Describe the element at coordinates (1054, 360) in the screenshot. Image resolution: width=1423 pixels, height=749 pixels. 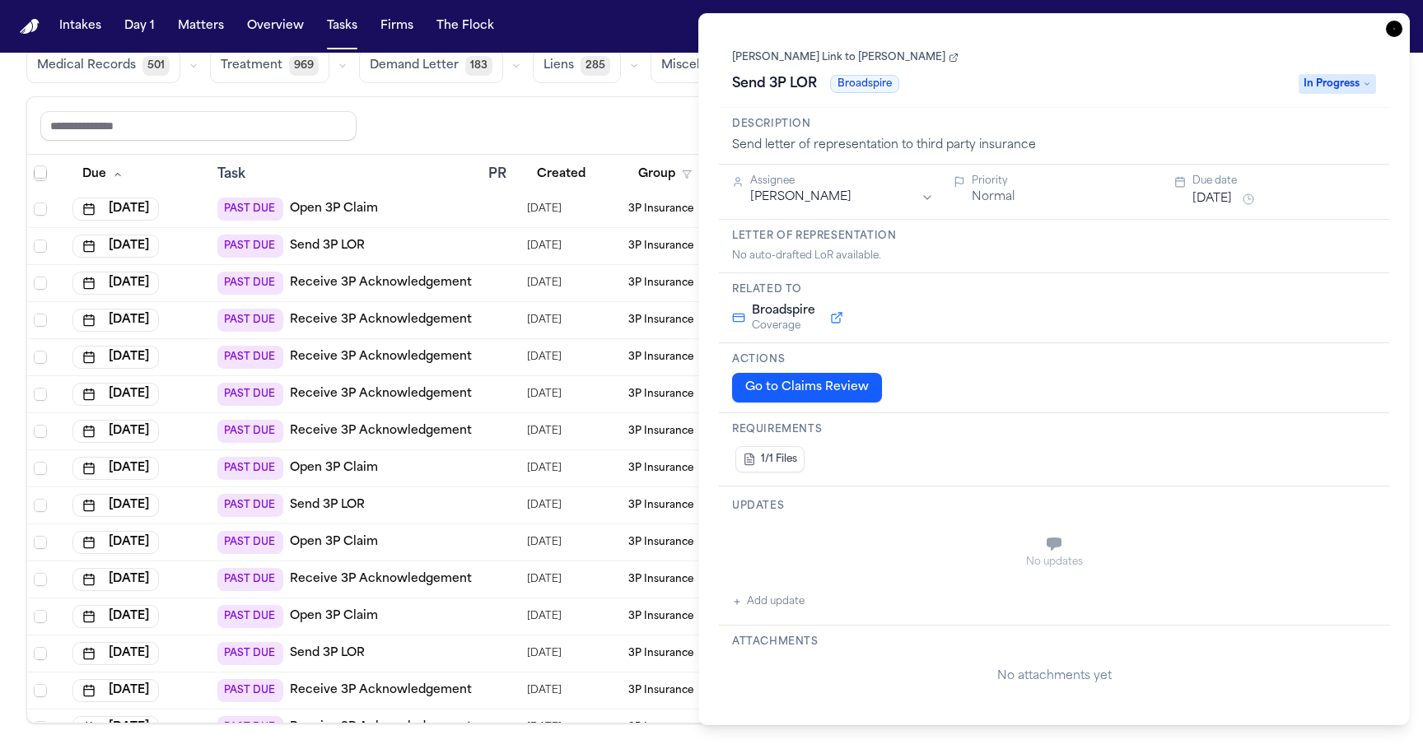
I see `h3: Actions` at that location.